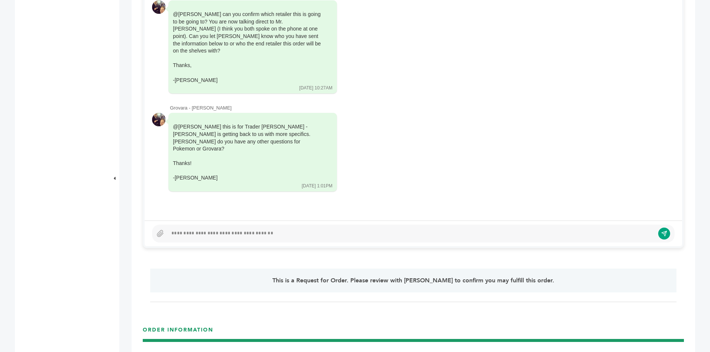  What do you see at coordinates (413, 333) in the screenshot?
I see `h3: ORDER INFORMATION` at bounding box center [413, 333].